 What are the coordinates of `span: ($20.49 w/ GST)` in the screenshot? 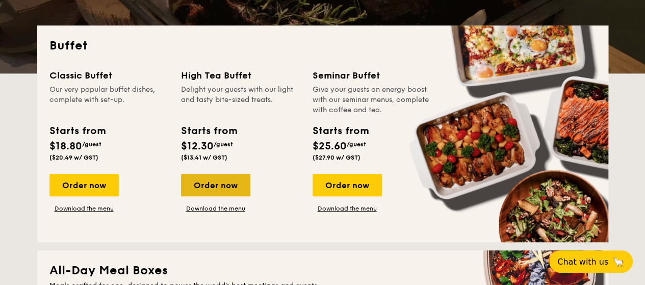 It's located at (74, 158).